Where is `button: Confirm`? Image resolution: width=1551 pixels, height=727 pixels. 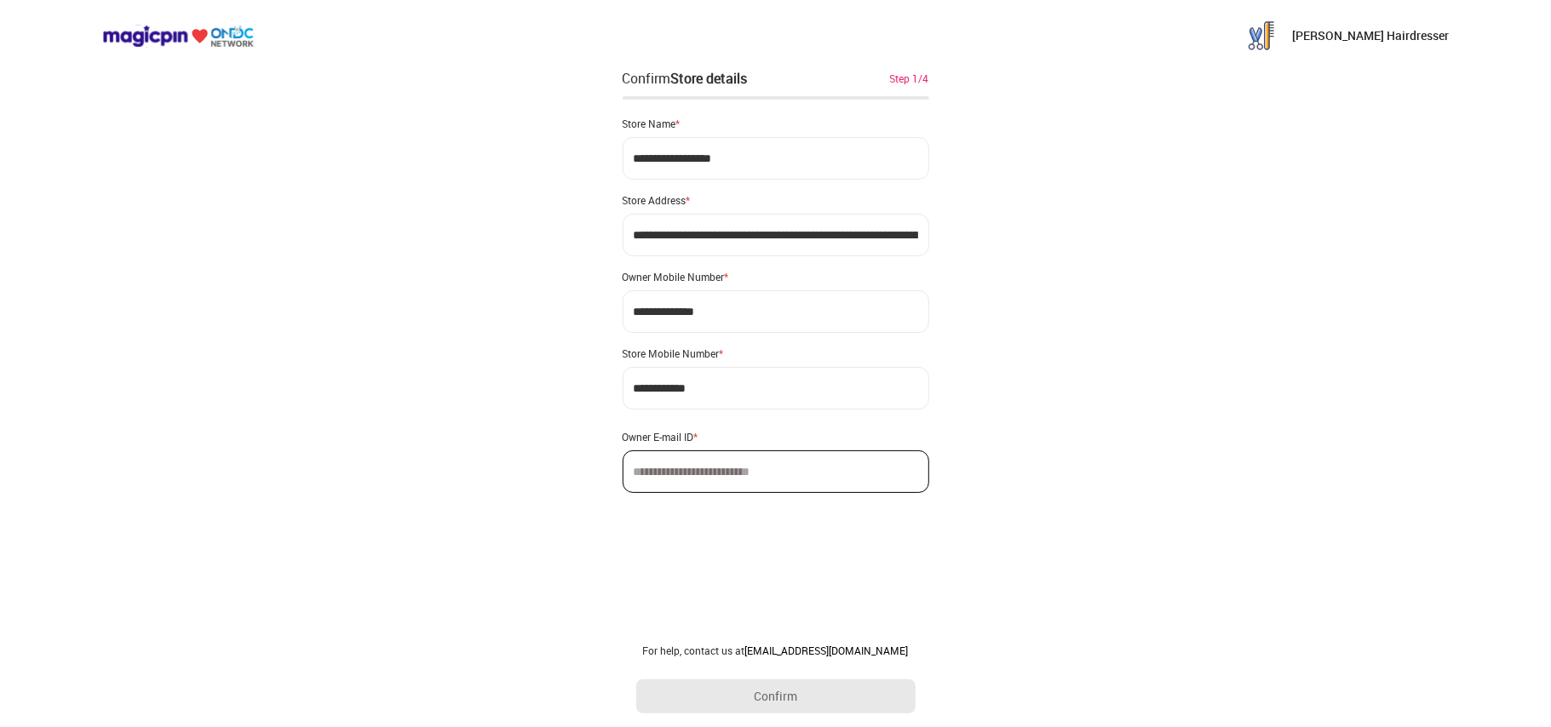 button: Confirm is located at coordinates (776, 697).